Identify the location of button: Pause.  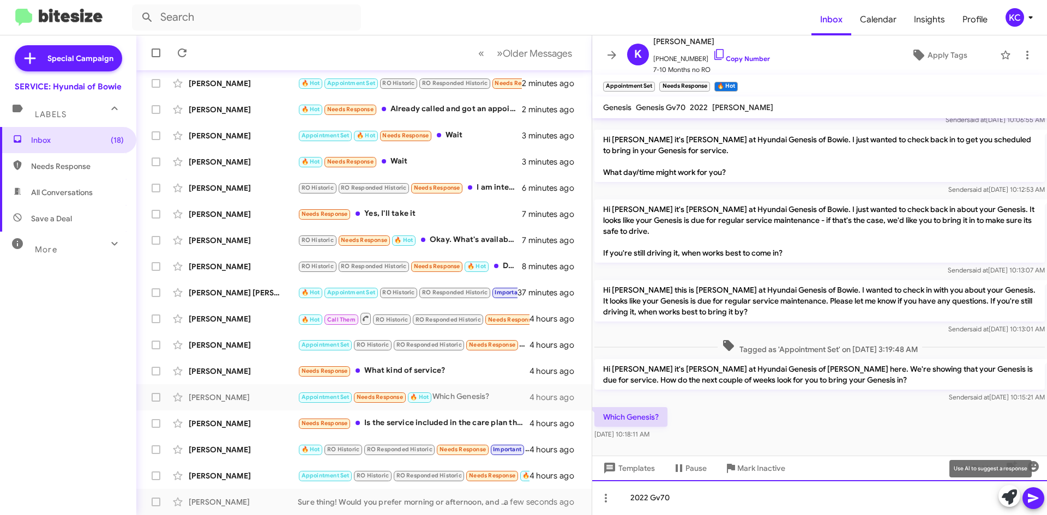
(689, 468).